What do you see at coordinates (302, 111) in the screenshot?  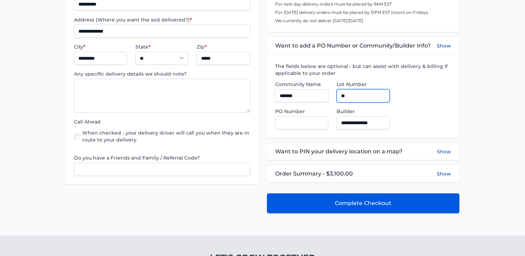 I see `label: PO Number` at bounding box center [302, 111].